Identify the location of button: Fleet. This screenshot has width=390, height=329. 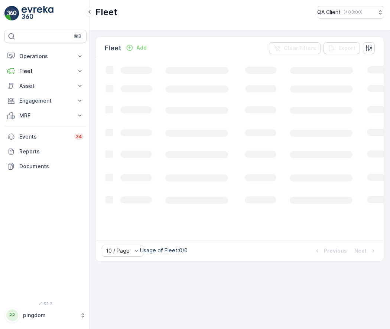
(45, 71).